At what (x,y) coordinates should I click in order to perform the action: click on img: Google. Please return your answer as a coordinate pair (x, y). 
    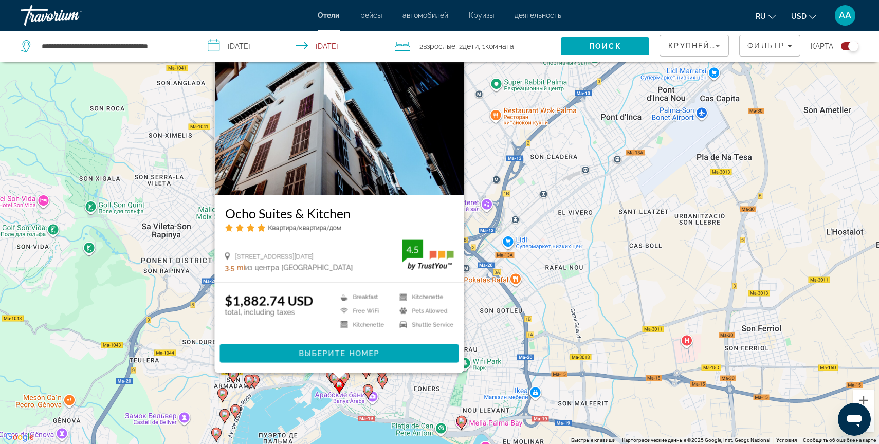
    Looking at the image, I should click on (20, 437).